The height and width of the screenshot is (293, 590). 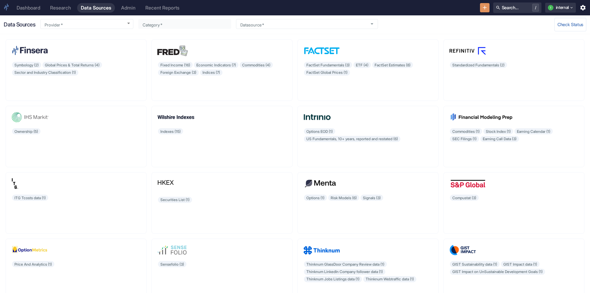 I want to click on img: fred.png, so click(x=173, y=51).